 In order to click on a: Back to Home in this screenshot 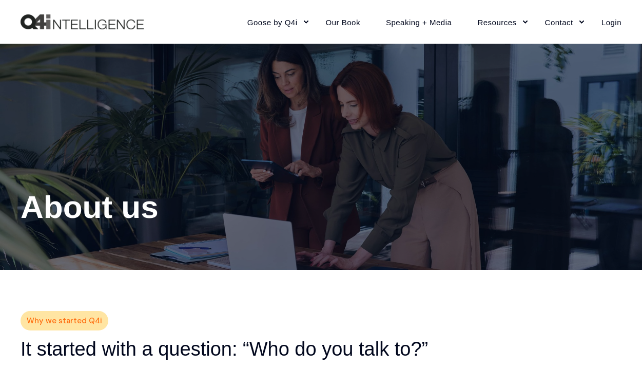, I will do `click(82, 22)`.